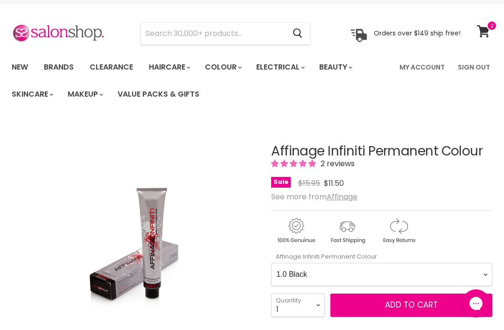 This screenshot has width=504, height=330. I want to click on span: 5.00 stars, so click(295, 163).